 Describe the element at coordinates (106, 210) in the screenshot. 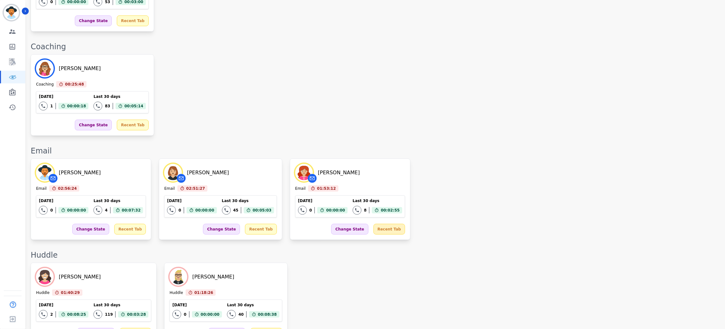

I see `div: 4` at that location.